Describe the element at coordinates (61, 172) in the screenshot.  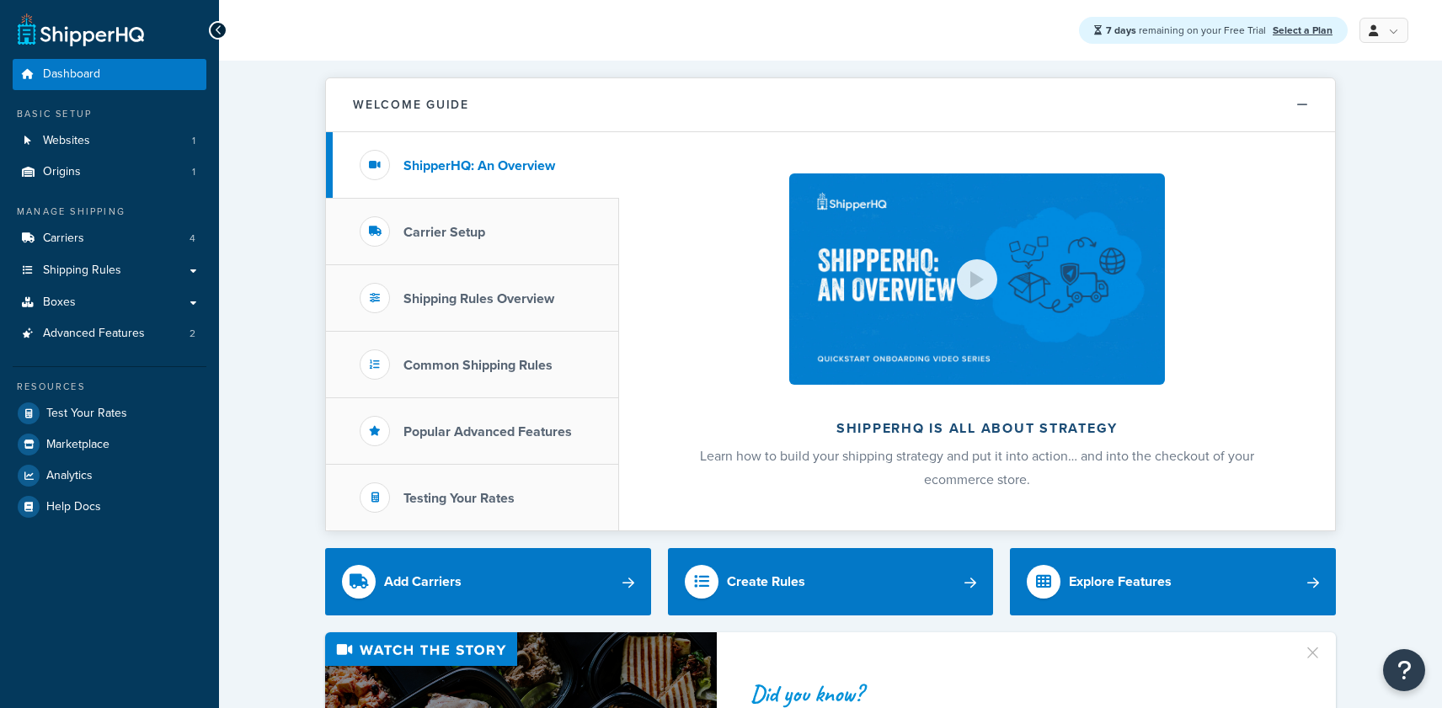
I see `span: Origins` at that location.